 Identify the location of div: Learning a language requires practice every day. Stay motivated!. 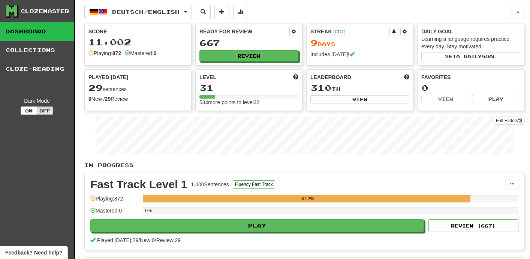
(471, 43).